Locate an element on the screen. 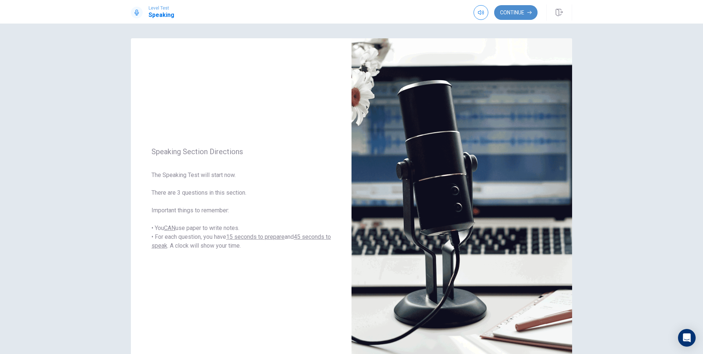  span: Speaking Section Directions is located at coordinates (241, 152).